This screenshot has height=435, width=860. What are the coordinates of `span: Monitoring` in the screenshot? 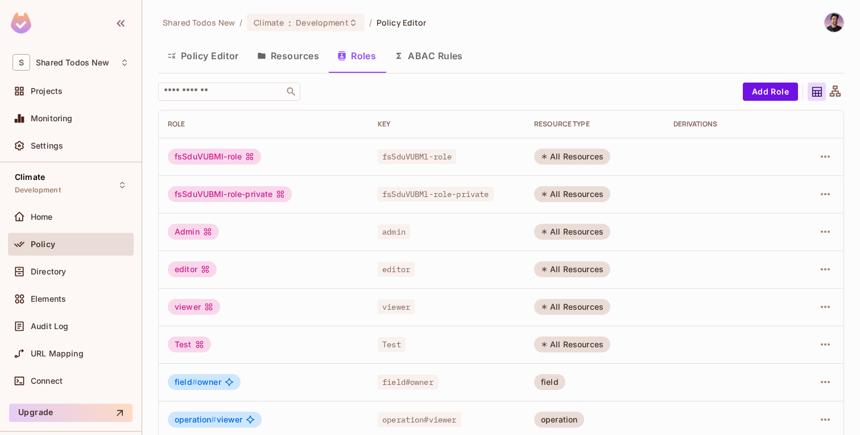 It's located at (52, 118).